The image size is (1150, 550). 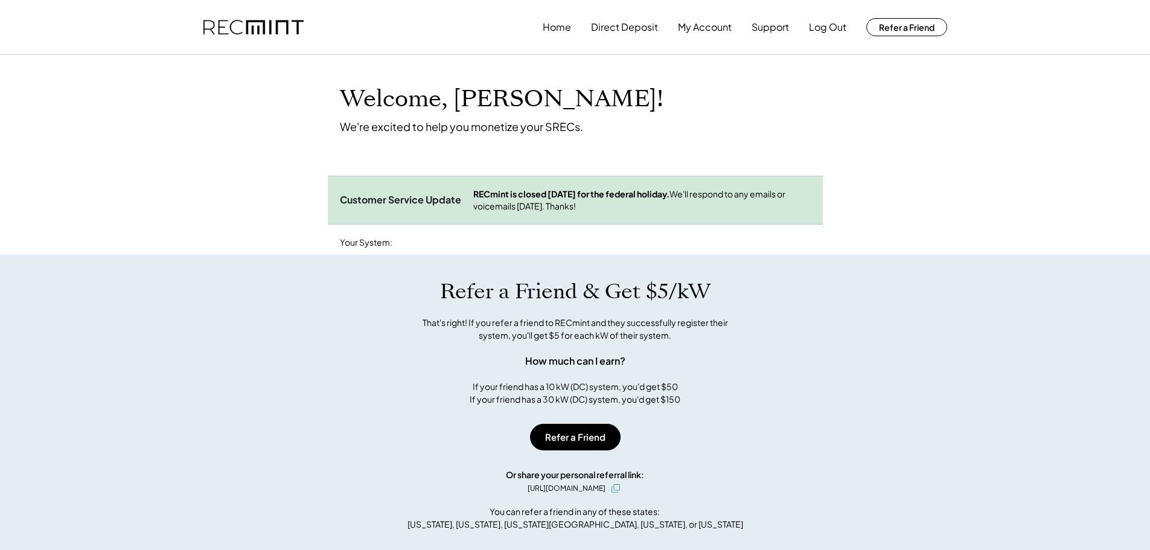 I want to click on img: recmint-logotype%403x.png, so click(x=254, y=27).